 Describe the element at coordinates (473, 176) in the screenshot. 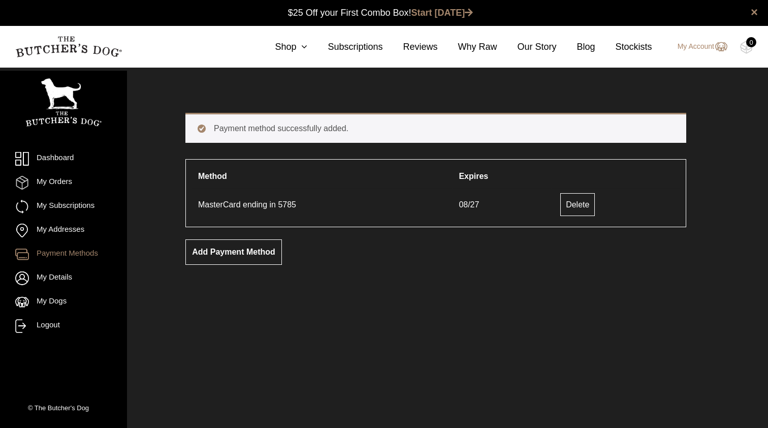

I see `span: Expires` at that location.